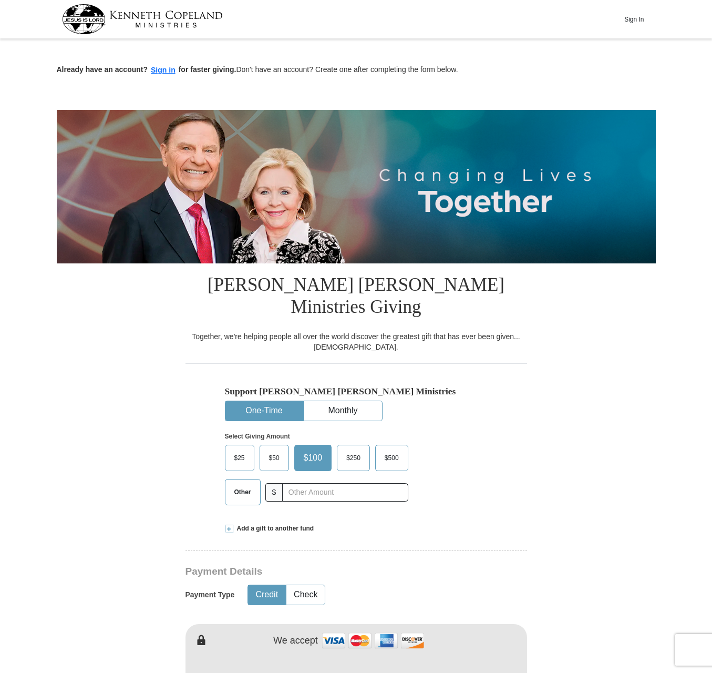  I want to click on button: Sign in, so click(163, 70).